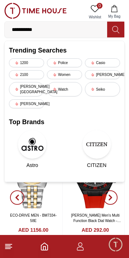  I want to click on img: Astro, so click(32, 144).